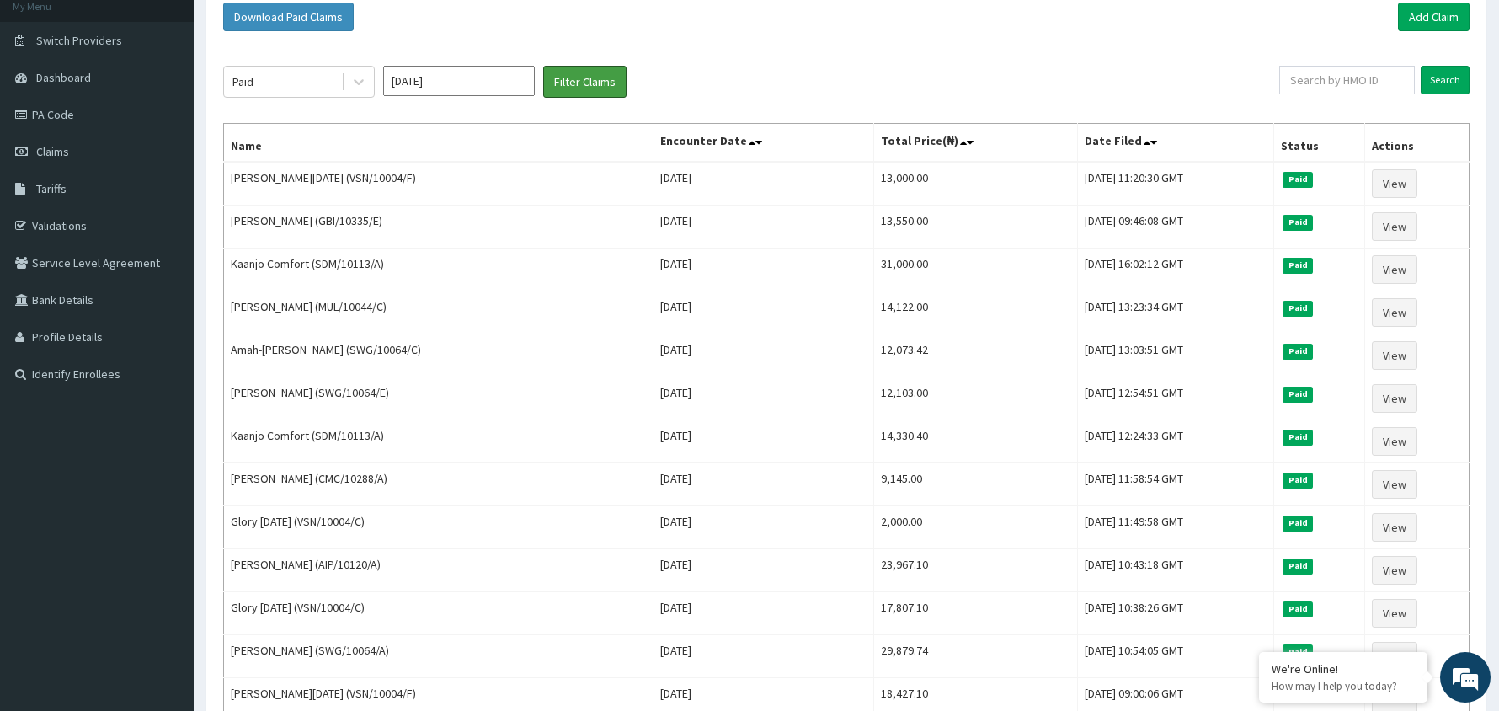 Image resolution: width=1499 pixels, height=711 pixels. I want to click on p: How may I help you today?, so click(1343, 686).